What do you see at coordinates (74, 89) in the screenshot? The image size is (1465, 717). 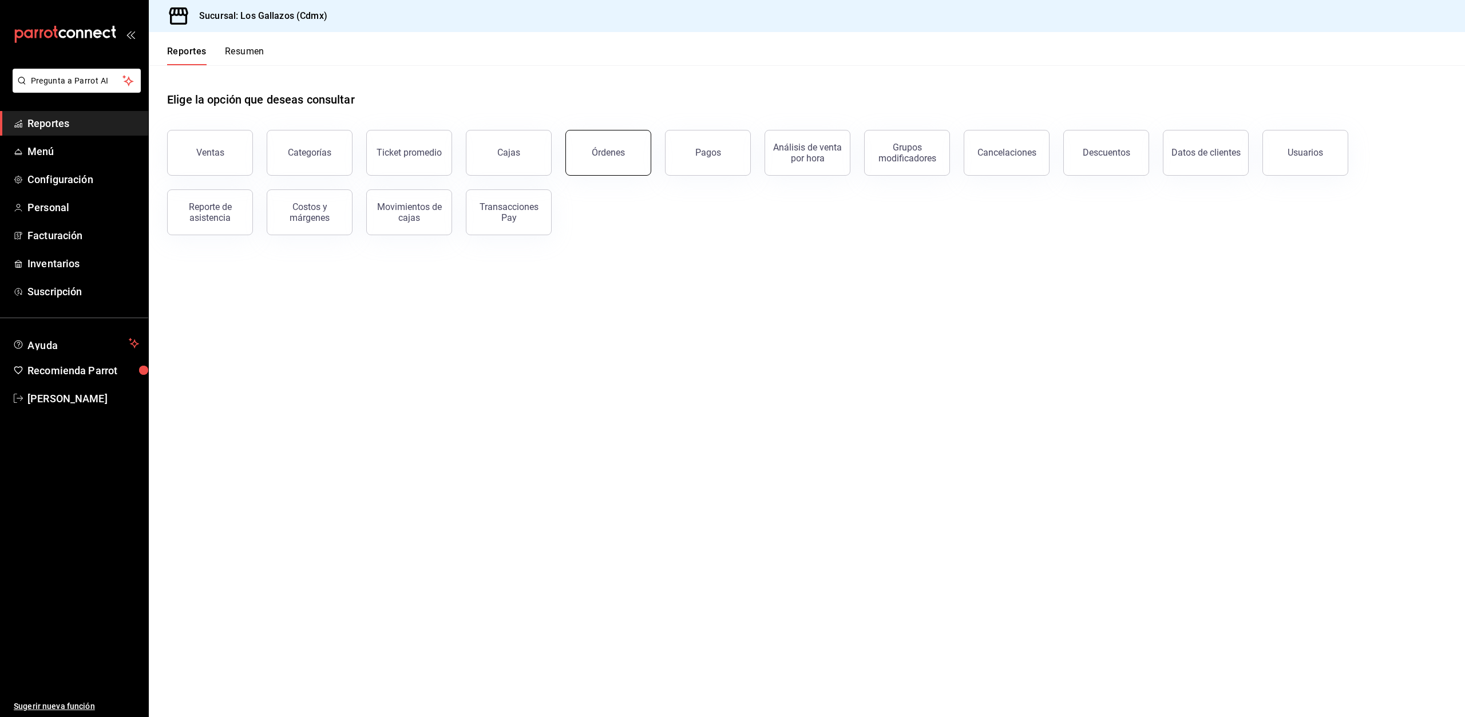 I see `a: Pregunta a Parrot AI` at bounding box center [74, 89].